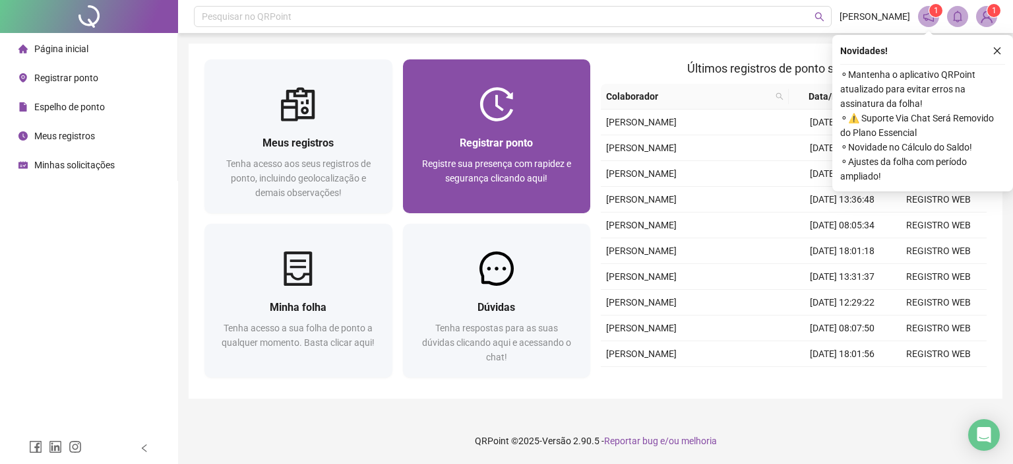  I want to click on span: home, so click(23, 49).